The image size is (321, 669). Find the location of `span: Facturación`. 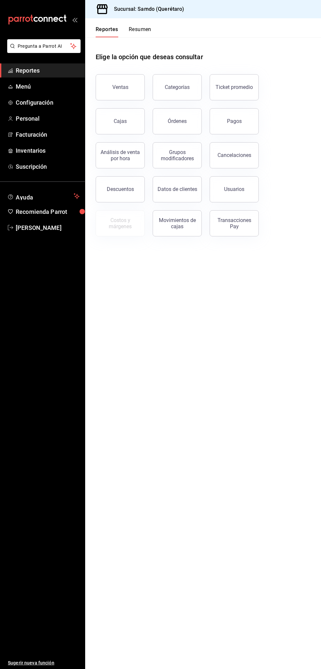

span: Facturación is located at coordinates (47, 134).